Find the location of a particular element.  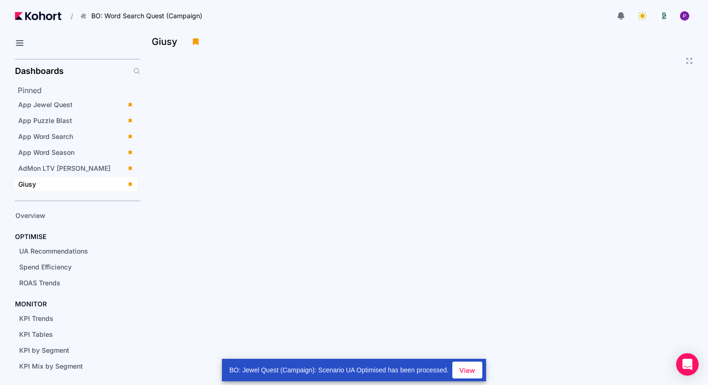

a: Spend Efficiency is located at coordinates (70, 267).